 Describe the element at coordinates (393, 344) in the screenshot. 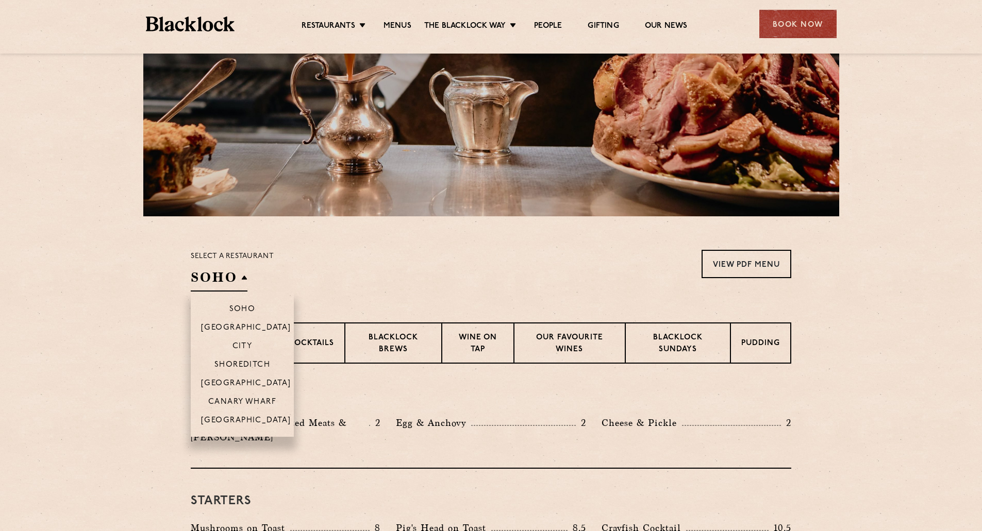

I see `p: Blacklock Brews` at that location.